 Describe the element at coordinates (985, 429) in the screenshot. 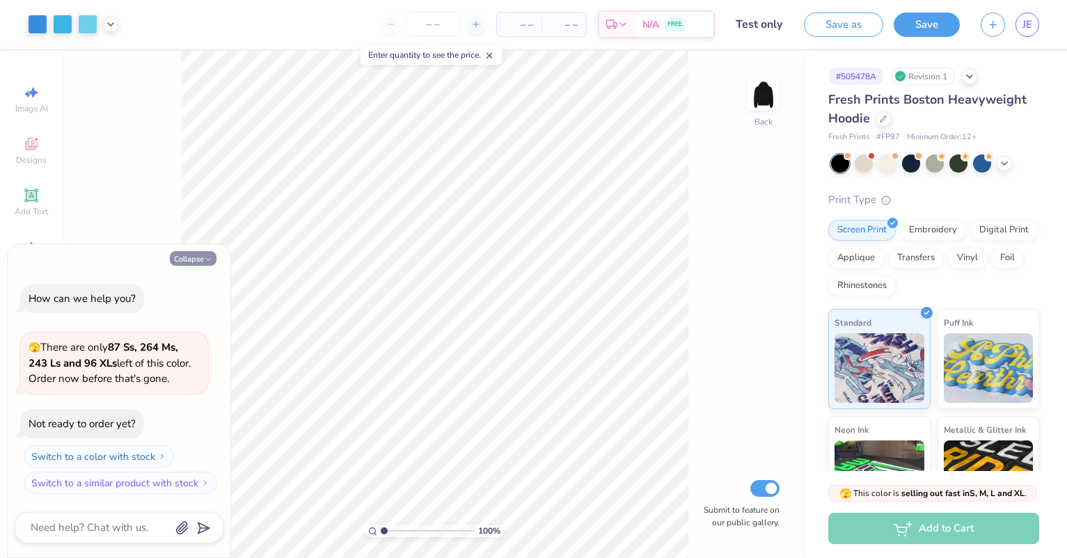

I see `span: Metallic & Glitter Ink` at that location.